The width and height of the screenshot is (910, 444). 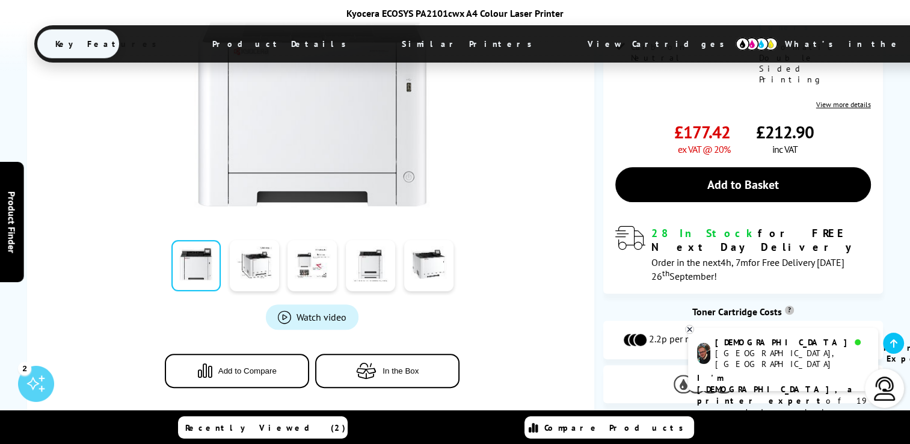 What do you see at coordinates (761, 240) in the screenshot?
I see `div: for FREE Next Day Delivery` at bounding box center [761, 240].